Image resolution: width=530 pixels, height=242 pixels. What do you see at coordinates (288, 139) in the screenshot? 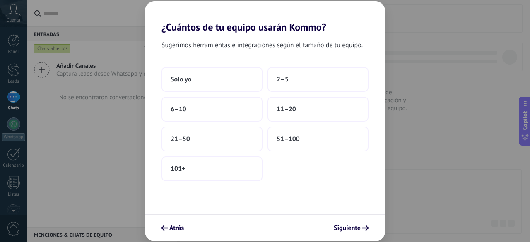
I see `span: 51–100` at bounding box center [288, 139].